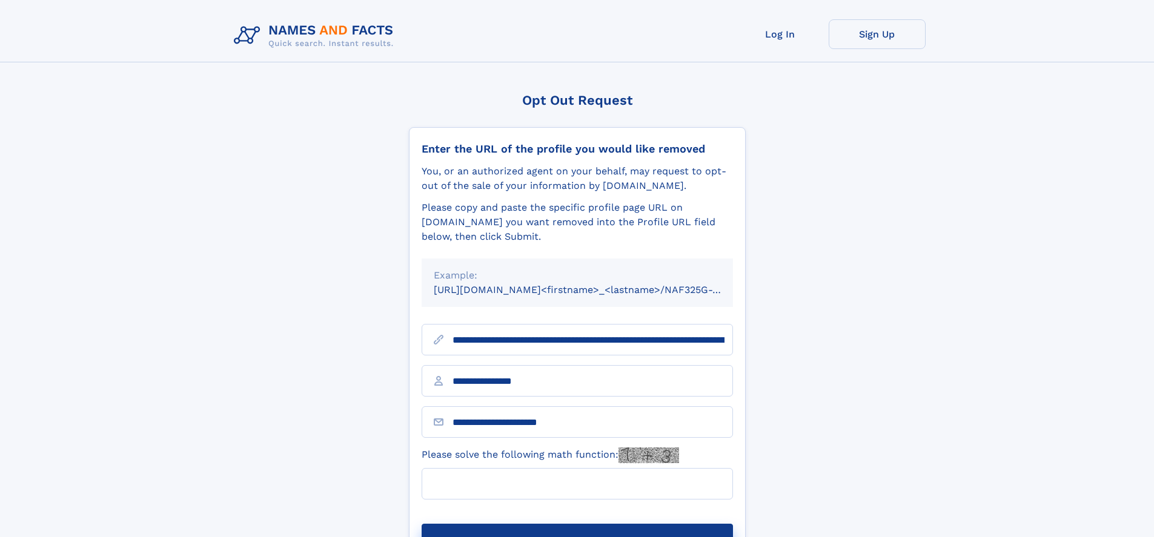 Image resolution: width=1154 pixels, height=537 pixels. What do you see at coordinates (577, 149) in the screenshot?
I see `div: Enter the URL of the profile you would like removed` at bounding box center [577, 149].